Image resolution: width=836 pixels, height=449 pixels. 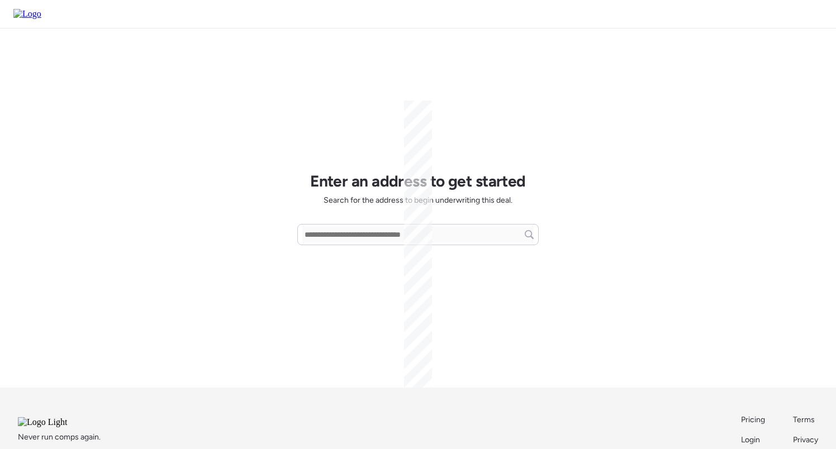 I want to click on a: Terms, so click(x=805, y=420).